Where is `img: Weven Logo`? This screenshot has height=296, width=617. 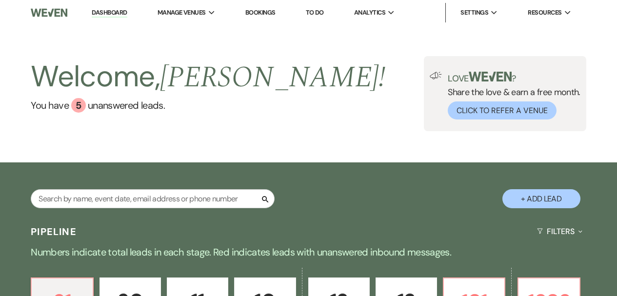
img: Weven Logo is located at coordinates (49, 13).